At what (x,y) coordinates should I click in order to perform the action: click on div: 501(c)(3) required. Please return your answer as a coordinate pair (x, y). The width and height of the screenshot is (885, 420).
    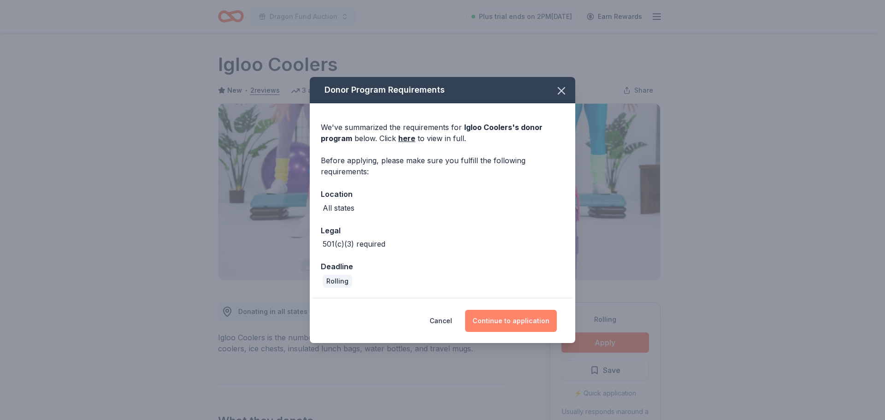
    Looking at the image, I should click on (354, 244).